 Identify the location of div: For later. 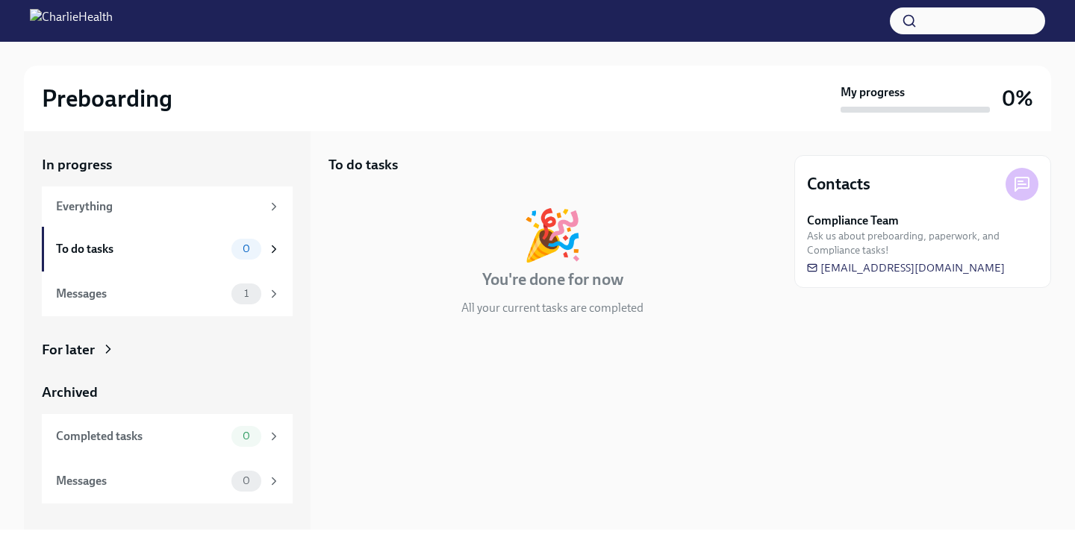
(68, 350).